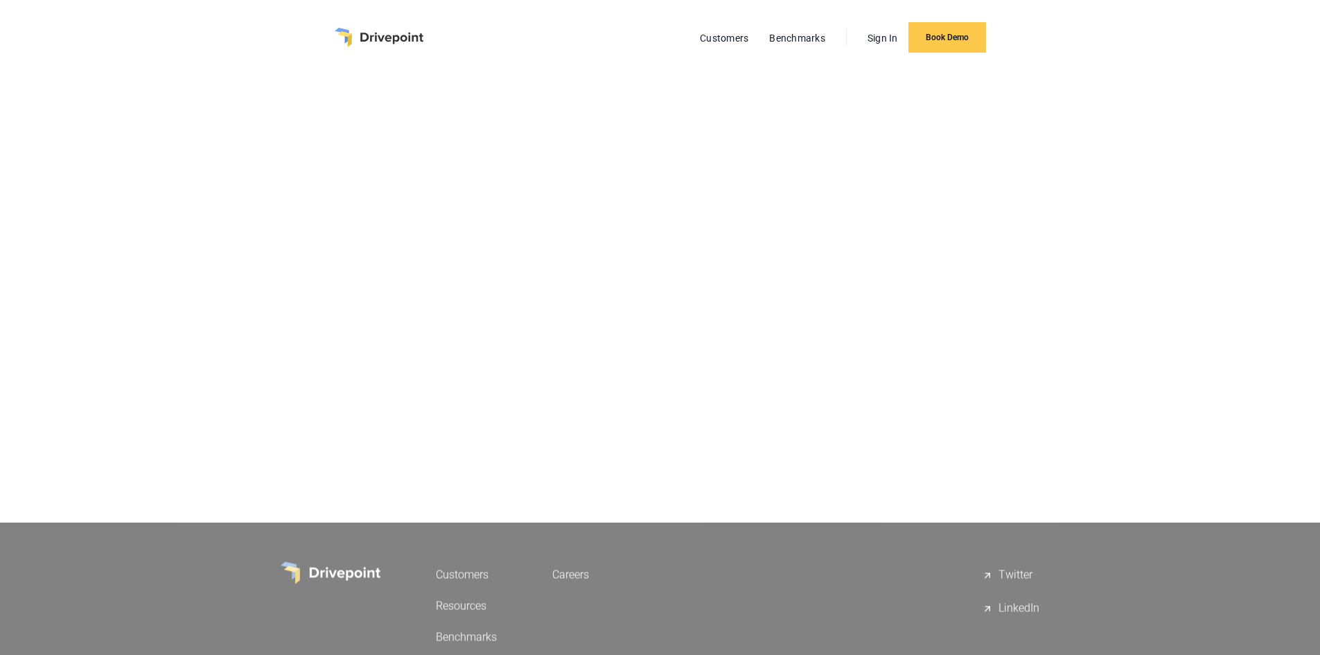 This screenshot has width=1320, height=655. Describe the element at coordinates (379, 37) in the screenshot. I see `a: home` at that location.